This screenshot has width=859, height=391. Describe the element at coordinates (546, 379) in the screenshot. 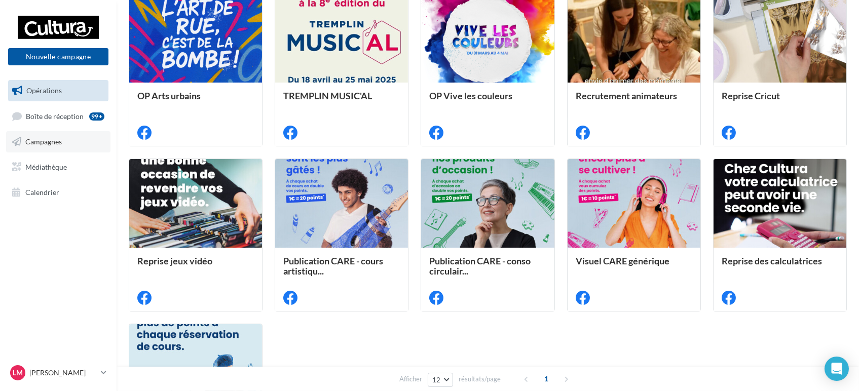

I see `span: 1` at that location.